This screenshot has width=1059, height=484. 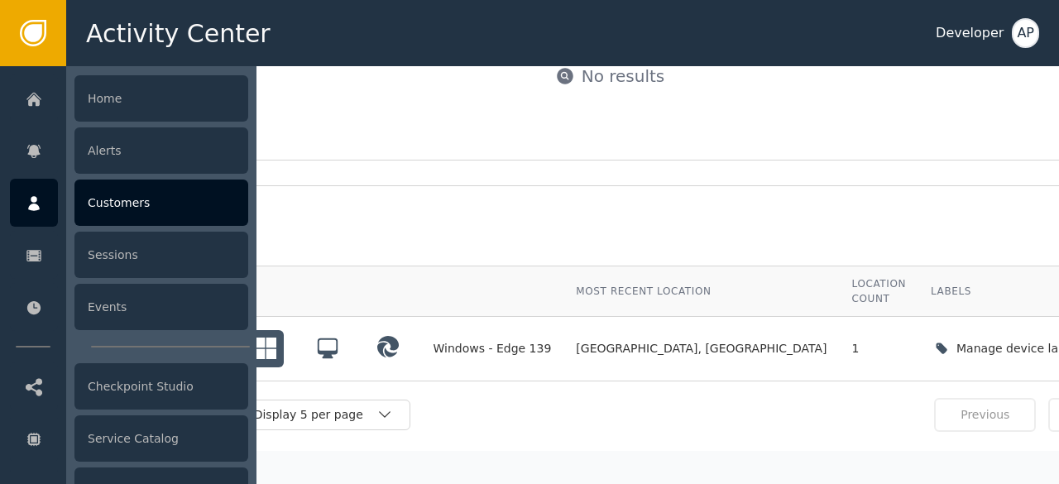 I want to click on div: Service Catalog, so click(x=161, y=438).